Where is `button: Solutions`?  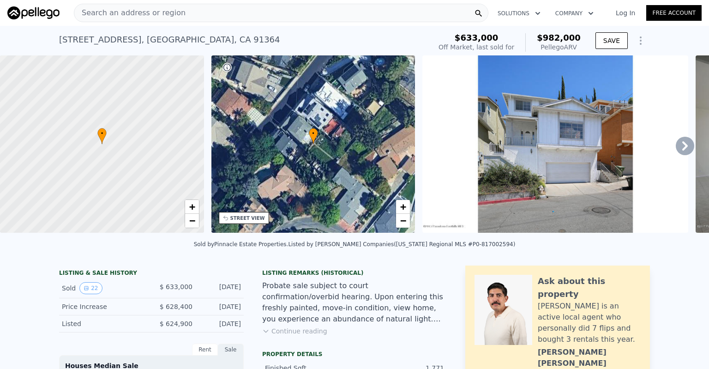
button: Solutions is located at coordinates (519, 13).